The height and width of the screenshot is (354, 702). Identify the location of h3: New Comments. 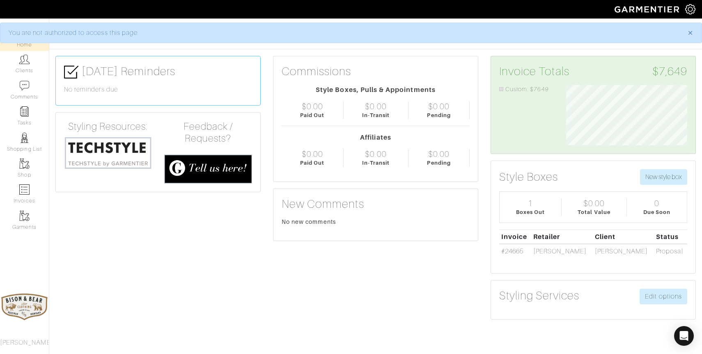
(376, 204).